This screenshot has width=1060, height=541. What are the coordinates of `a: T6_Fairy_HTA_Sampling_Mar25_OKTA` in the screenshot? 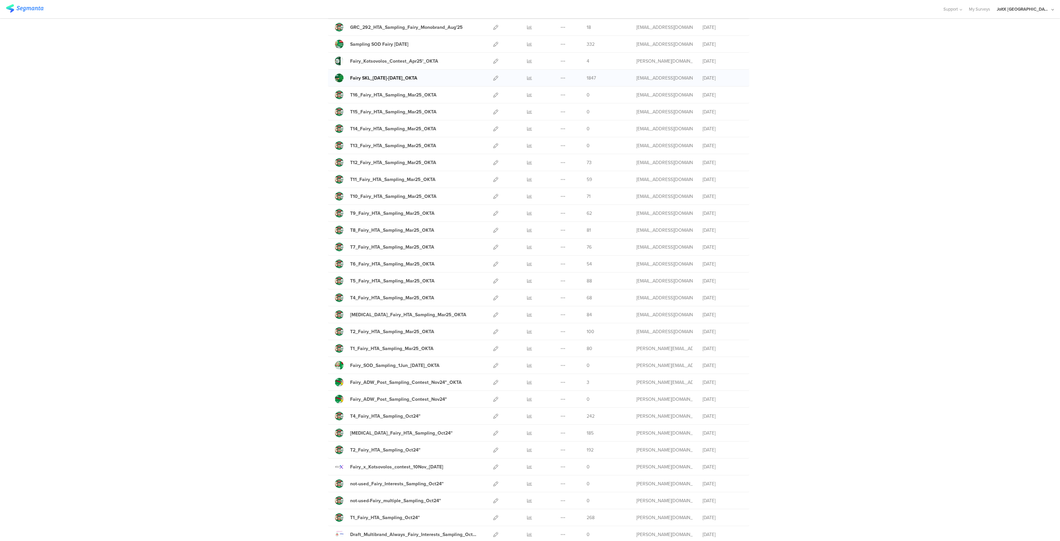 It's located at (385, 264).